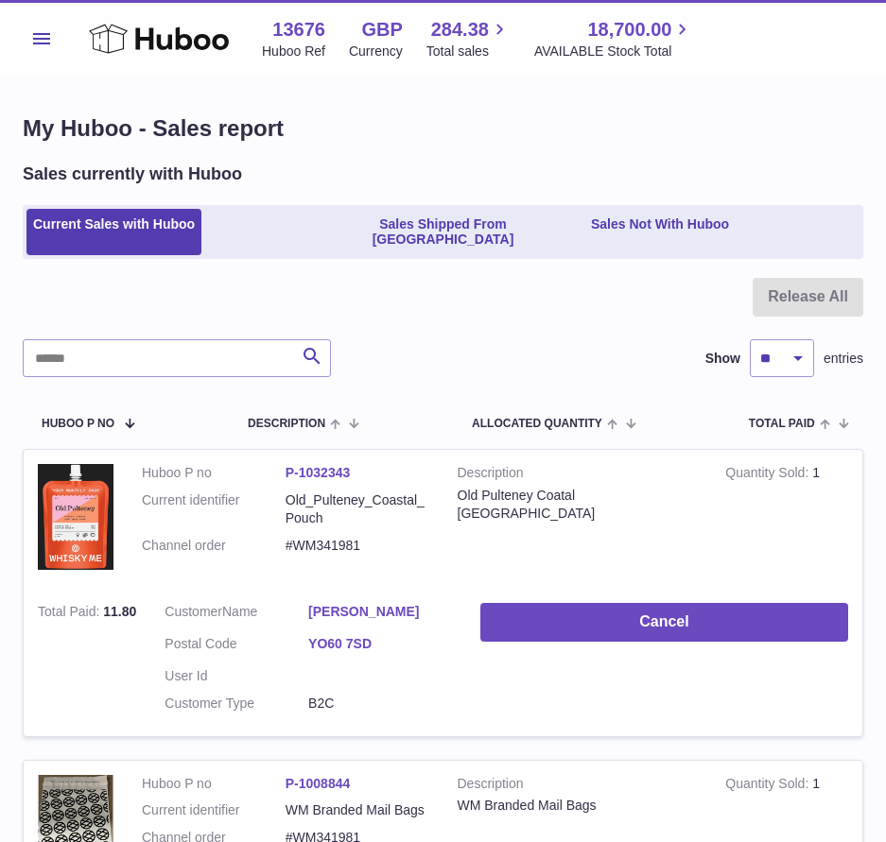 This screenshot has height=842, width=886. What do you see at coordinates (663, 622) in the screenshot?
I see `button: Cancel` at bounding box center [663, 622].